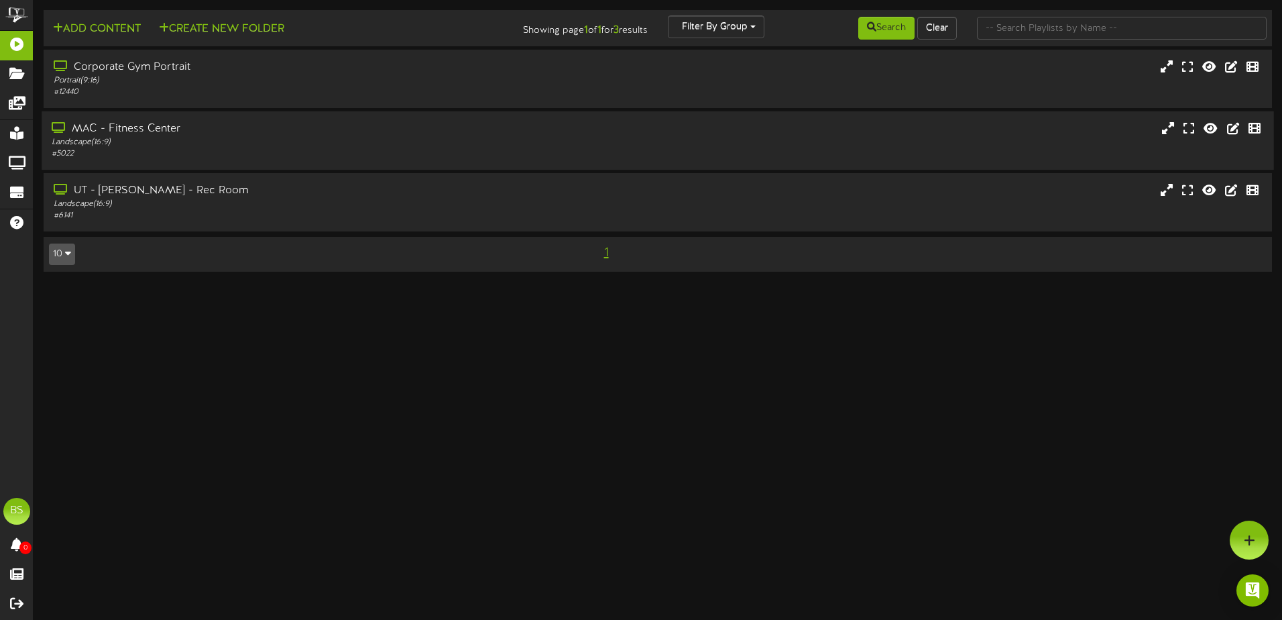  Describe the element at coordinates (299, 80) in the screenshot. I see `div: Portrait ( 9:16 )` at that location.